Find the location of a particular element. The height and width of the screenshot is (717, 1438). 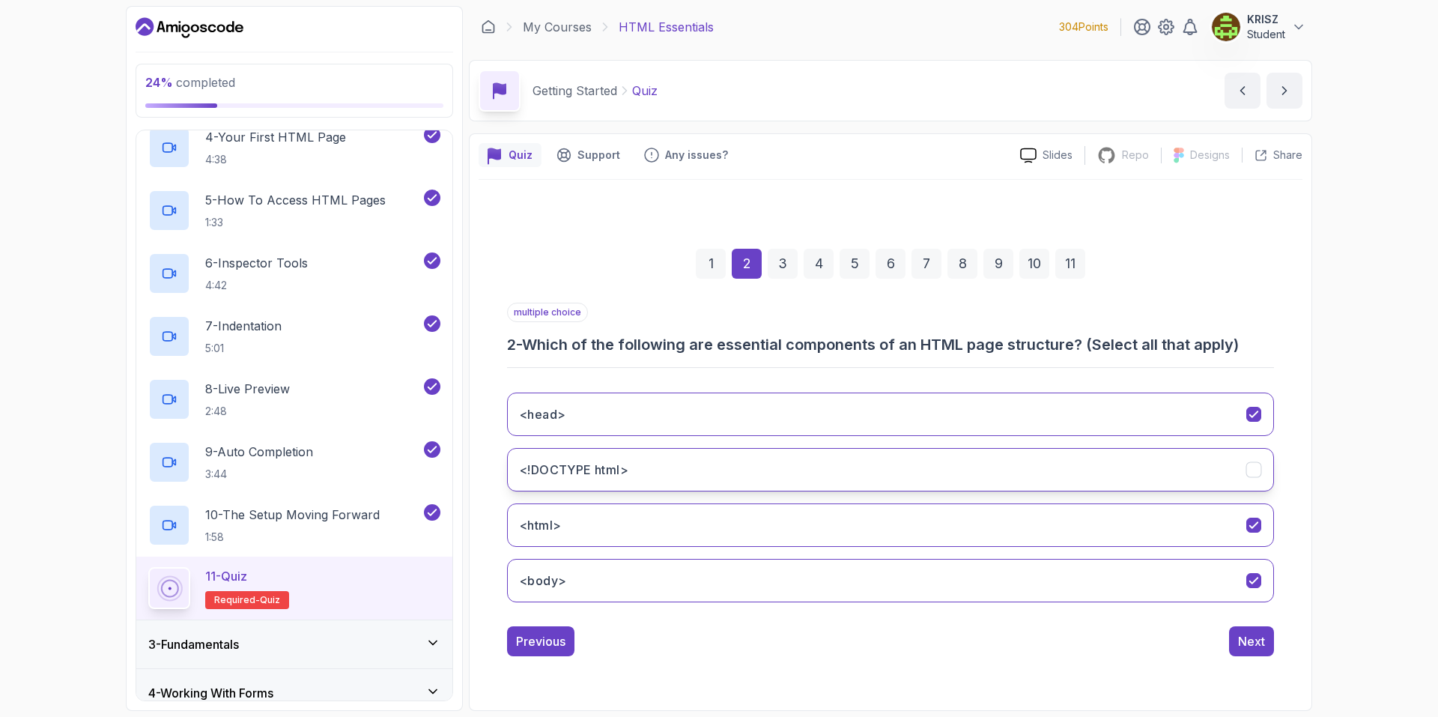

p: 4:38 is located at coordinates (276, 160).